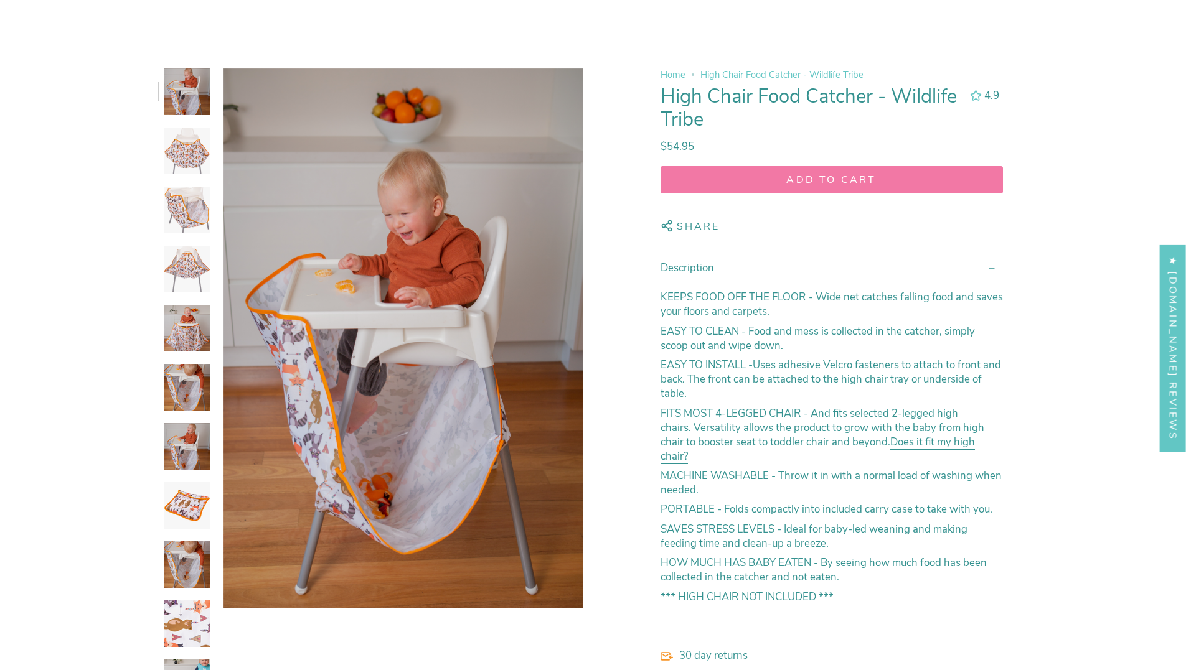  What do you see at coordinates (832, 483) in the screenshot?
I see `p: - Throw it in with a normal load of washing when needed.` at bounding box center [832, 483].